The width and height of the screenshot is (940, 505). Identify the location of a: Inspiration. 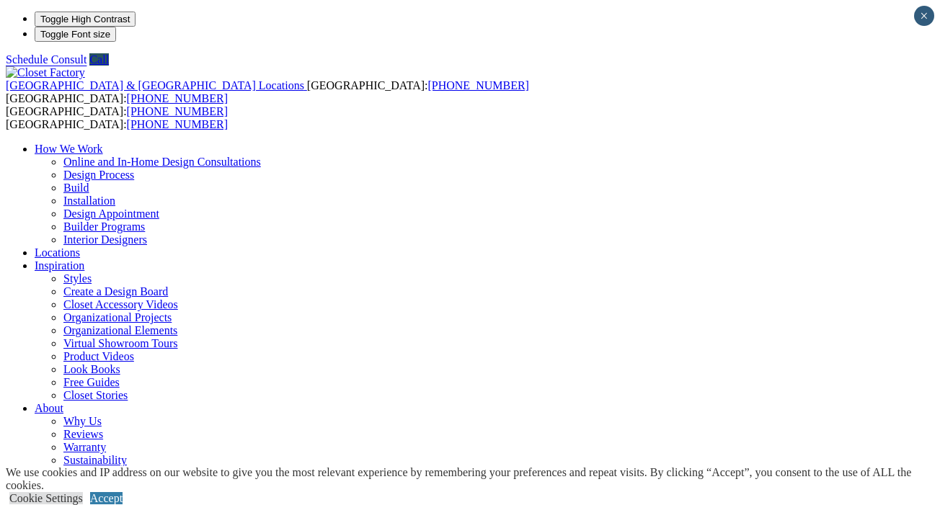
(59, 265).